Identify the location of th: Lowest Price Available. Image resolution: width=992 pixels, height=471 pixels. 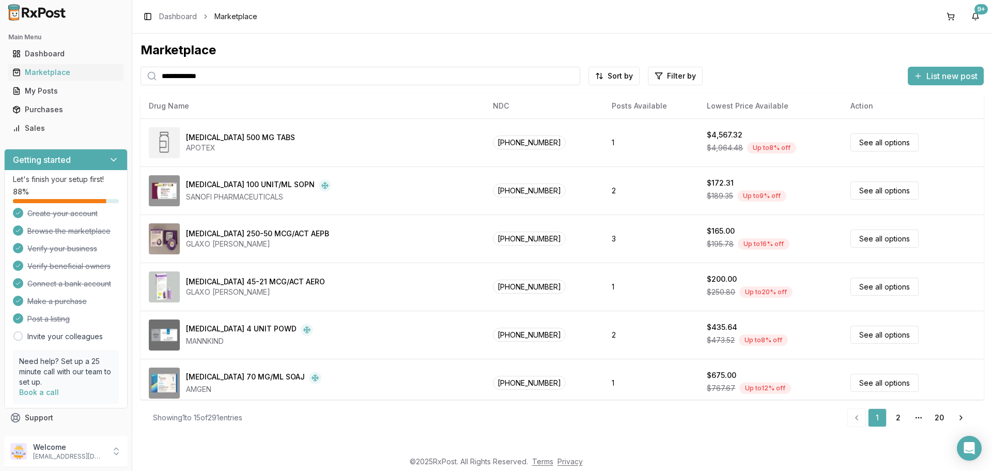
(771, 106).